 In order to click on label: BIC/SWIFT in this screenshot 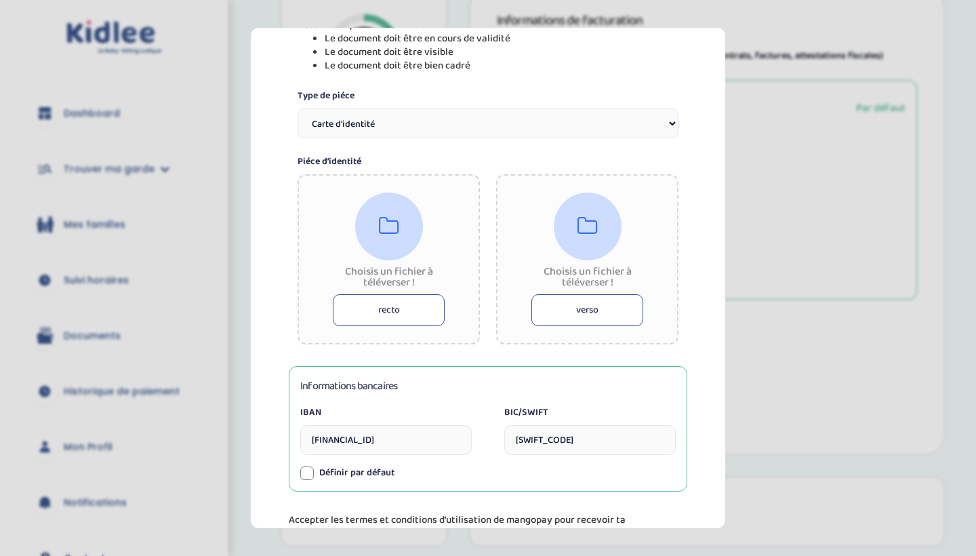, I will do `click(589, 412)`.